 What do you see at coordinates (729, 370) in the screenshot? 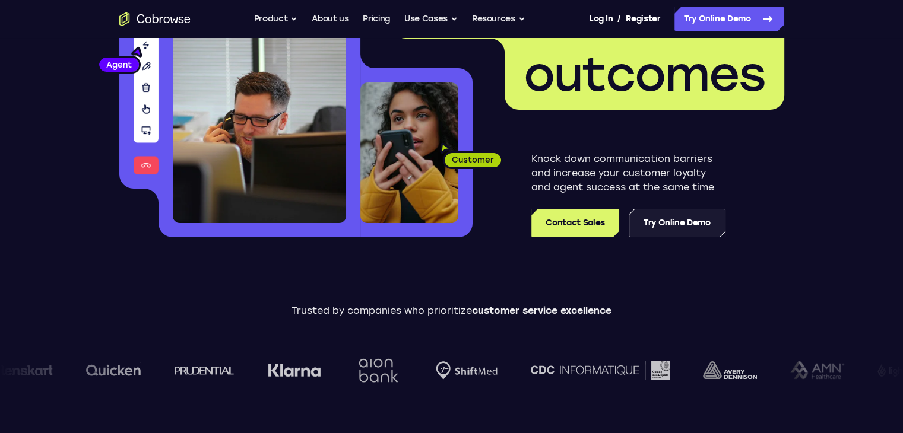
I see `img: avery-dennison` at bounding box center [729, 370].